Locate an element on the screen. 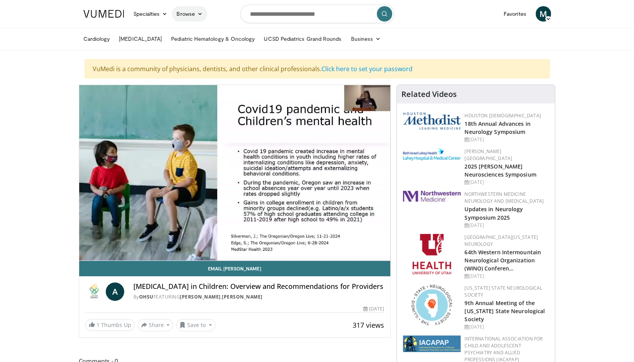 The width and height of the screenshot is (634, 362). a: Updates in Neurology Symposium 2025 is located at coordinates (494, 213).